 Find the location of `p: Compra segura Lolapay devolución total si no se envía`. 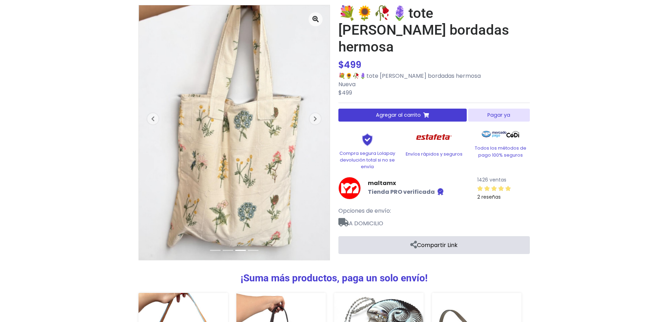

p: Compra segura Lolapay devolución total si no se envía is located at coordinates (367, 160).